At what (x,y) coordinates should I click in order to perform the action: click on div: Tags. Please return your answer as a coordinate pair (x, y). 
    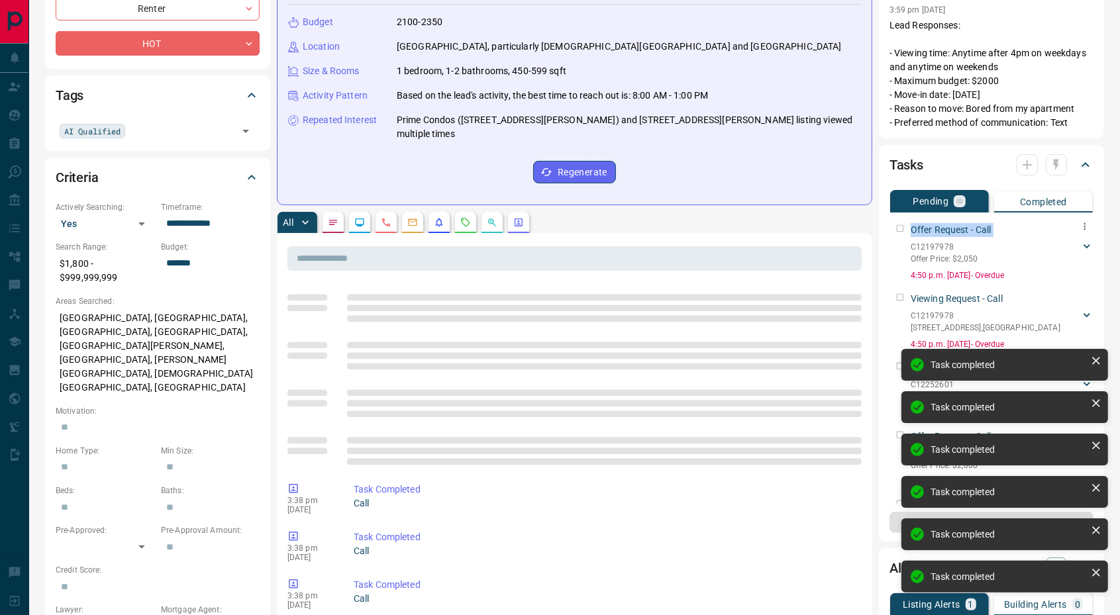
    Looking at the image, I should click on (158, 95).